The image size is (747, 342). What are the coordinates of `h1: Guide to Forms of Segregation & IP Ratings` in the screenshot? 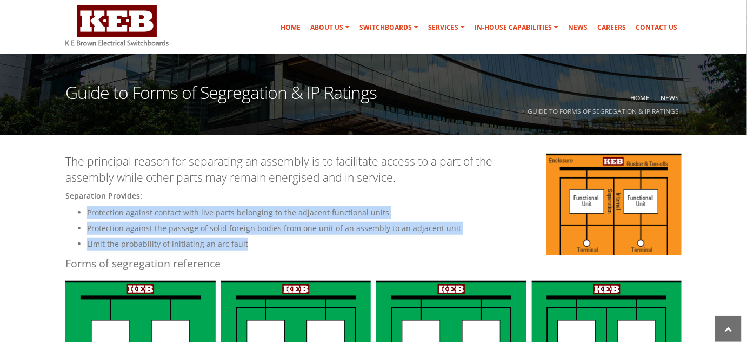 It's located at (221, 99).